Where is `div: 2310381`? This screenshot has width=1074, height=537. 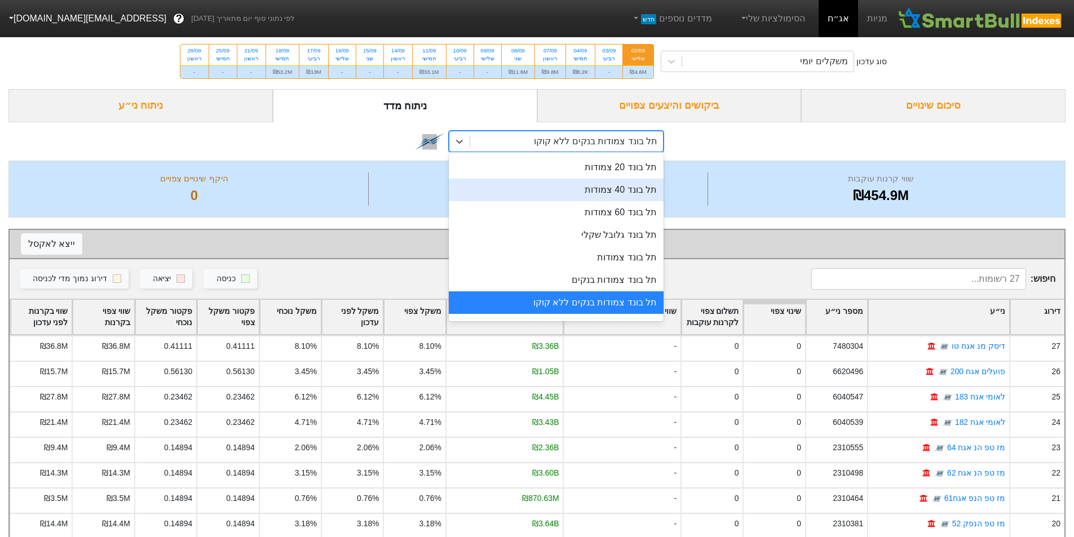
div: 2310381 is located at coordinates (848, 524).